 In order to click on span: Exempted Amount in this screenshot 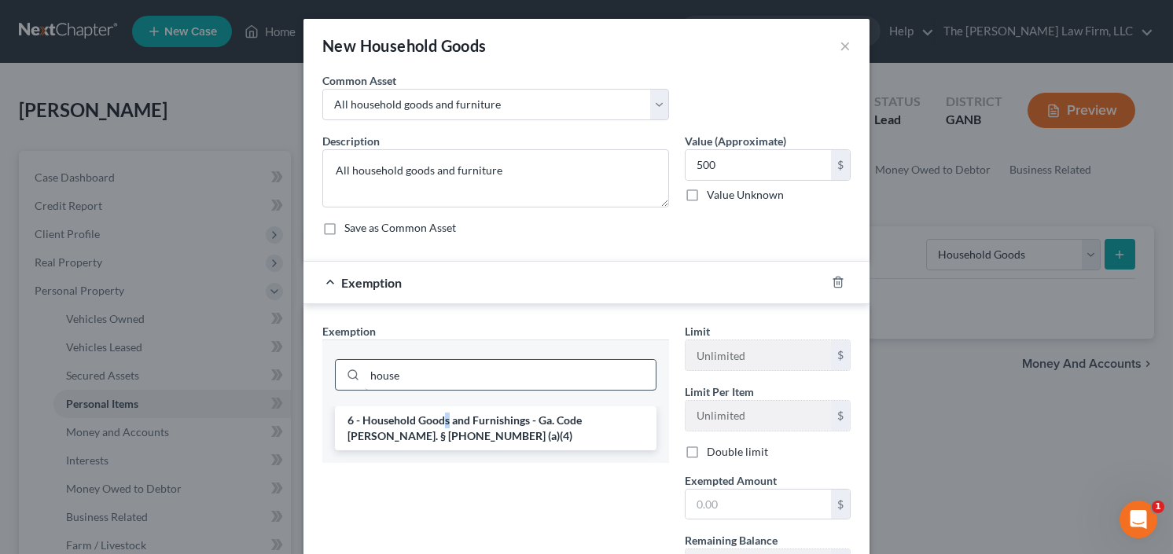, I will do `click(731, 481)`.